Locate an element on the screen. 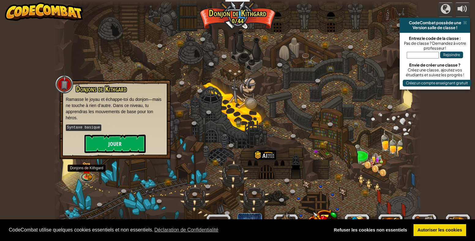  p: Ramasse le joyau et échappe-toi du donjon—mais ne touche à rien d’autre. Dans ce niveau, tu appre... is located at coordinates (115, 108).